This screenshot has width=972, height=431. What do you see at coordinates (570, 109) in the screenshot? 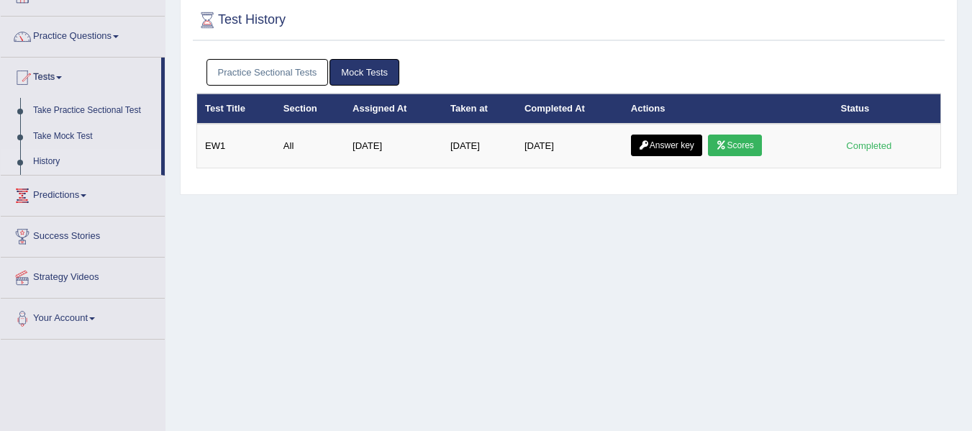
I see `th: Completed At` at bounding box center [570, 109].